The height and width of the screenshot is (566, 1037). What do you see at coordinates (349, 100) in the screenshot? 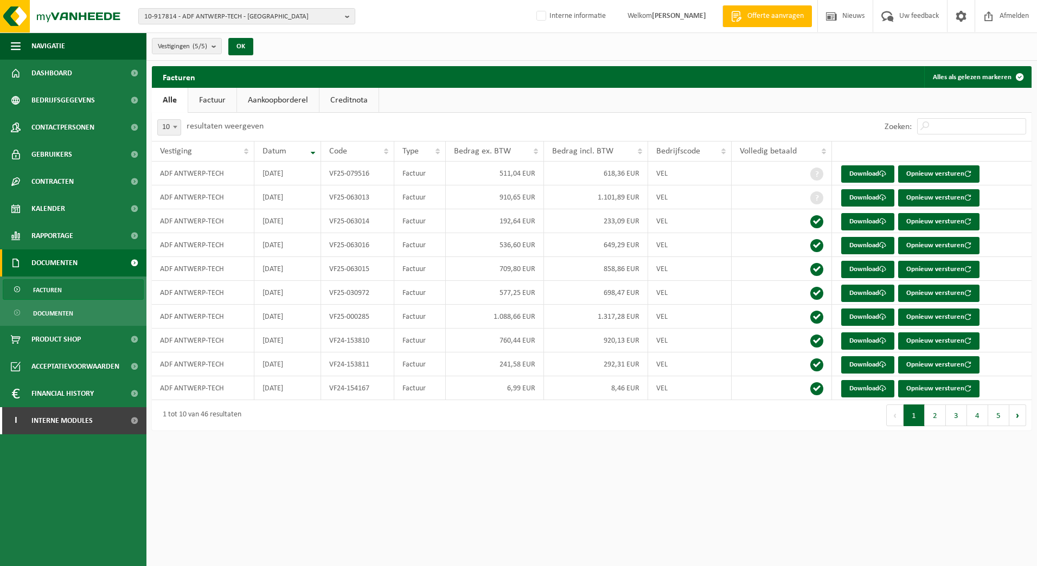
I see `a: Creditnota` at bounding box center [349, 100].